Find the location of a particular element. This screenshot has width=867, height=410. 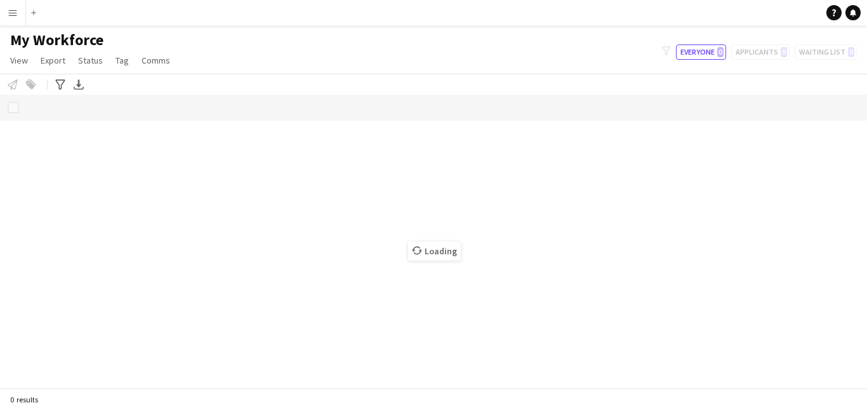

span: My Workforce is located at coordinates (57, 40).